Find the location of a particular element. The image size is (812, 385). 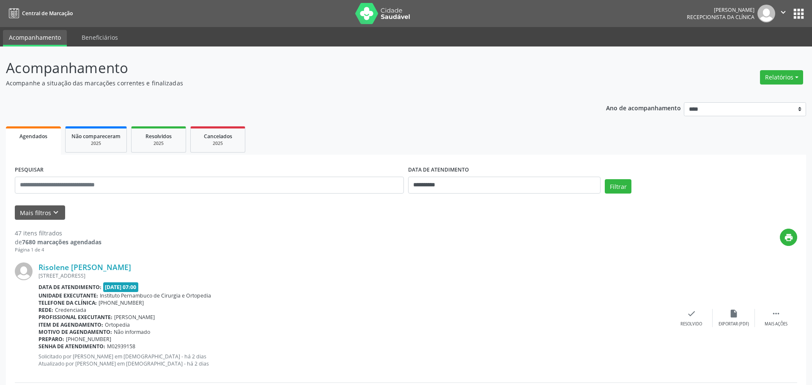

b: Profissional executante: is located at coordinates (75, 317).